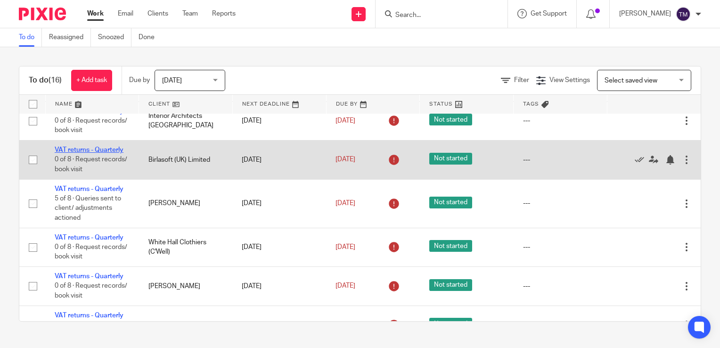 The height and width of the screenshot is (348, 720). I want to click on a: Reassigned, so click(70, 37).